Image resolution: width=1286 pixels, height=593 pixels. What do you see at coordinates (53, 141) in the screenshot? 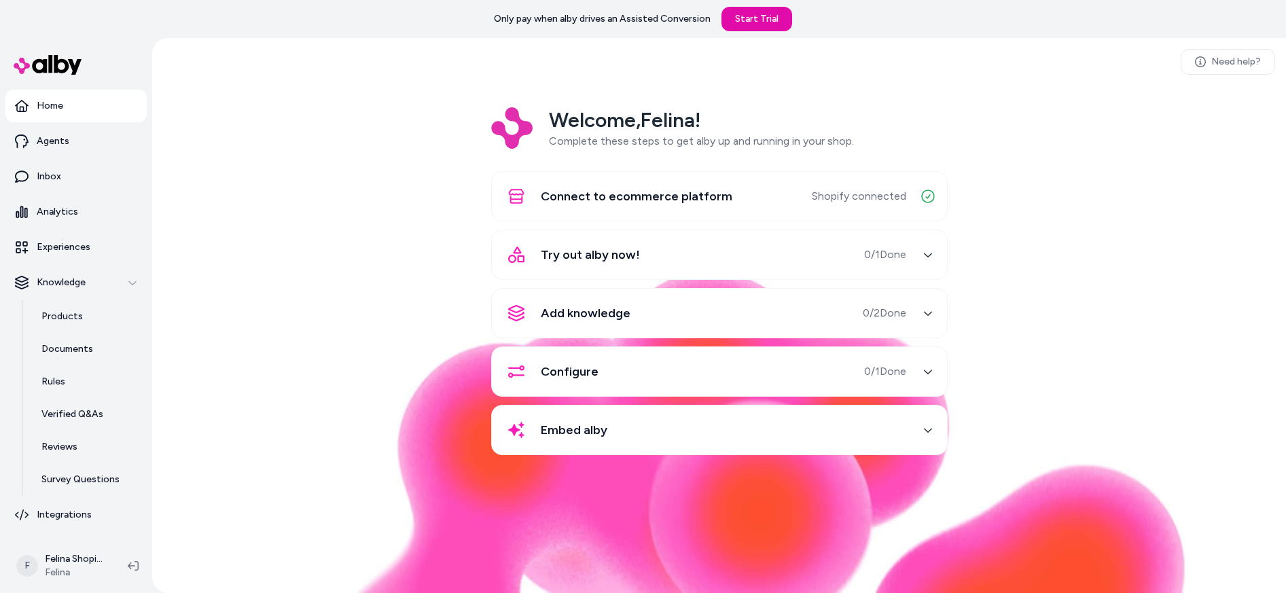
I see `p: Agents` at bounding box center [53, 141].